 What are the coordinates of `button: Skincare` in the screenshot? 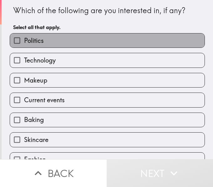 It's located at (107, 140).